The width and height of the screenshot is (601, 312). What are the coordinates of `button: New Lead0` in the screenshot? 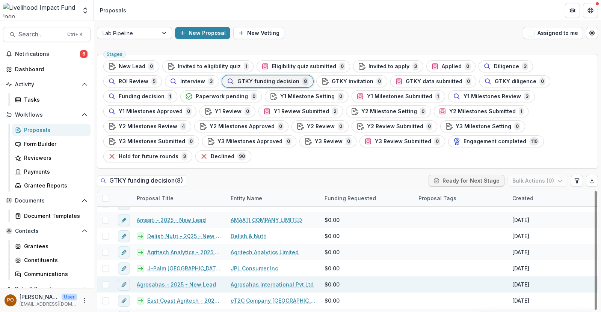 It's located at (131, 66).